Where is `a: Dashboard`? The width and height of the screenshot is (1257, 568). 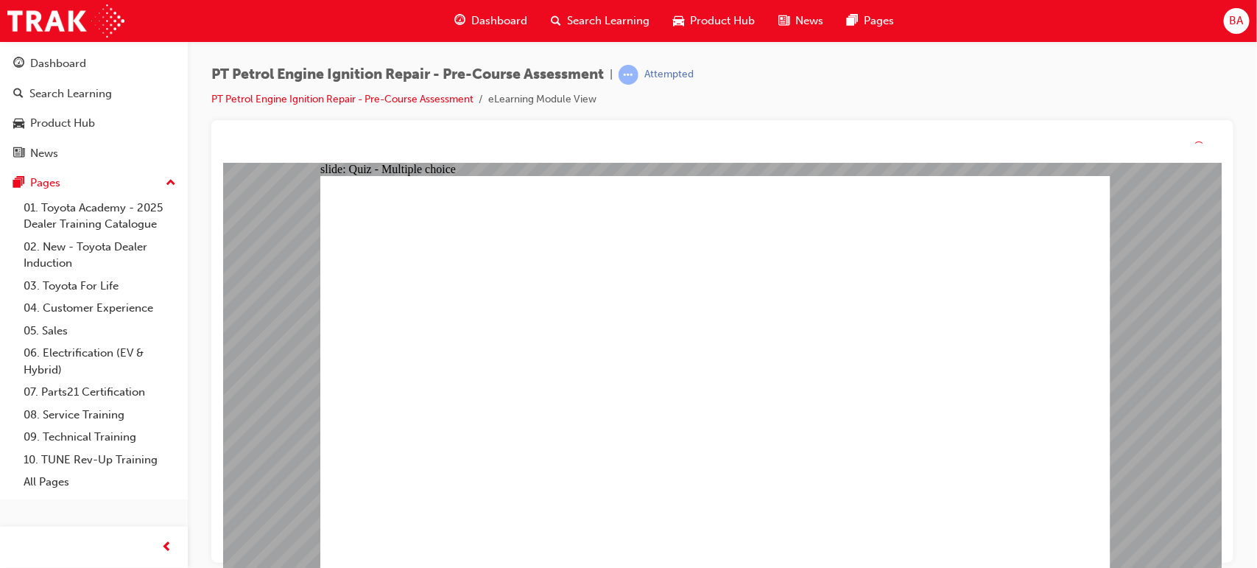
a: Dashboard is located at coordinates (94, 63).